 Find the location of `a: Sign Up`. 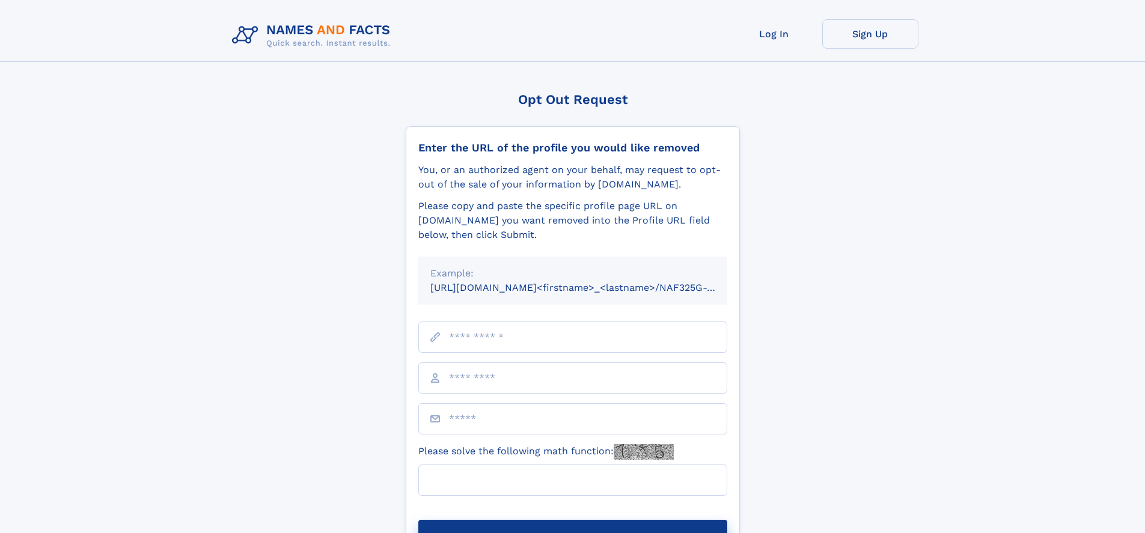

a: Sign Up is located at coordinates (871, 34).